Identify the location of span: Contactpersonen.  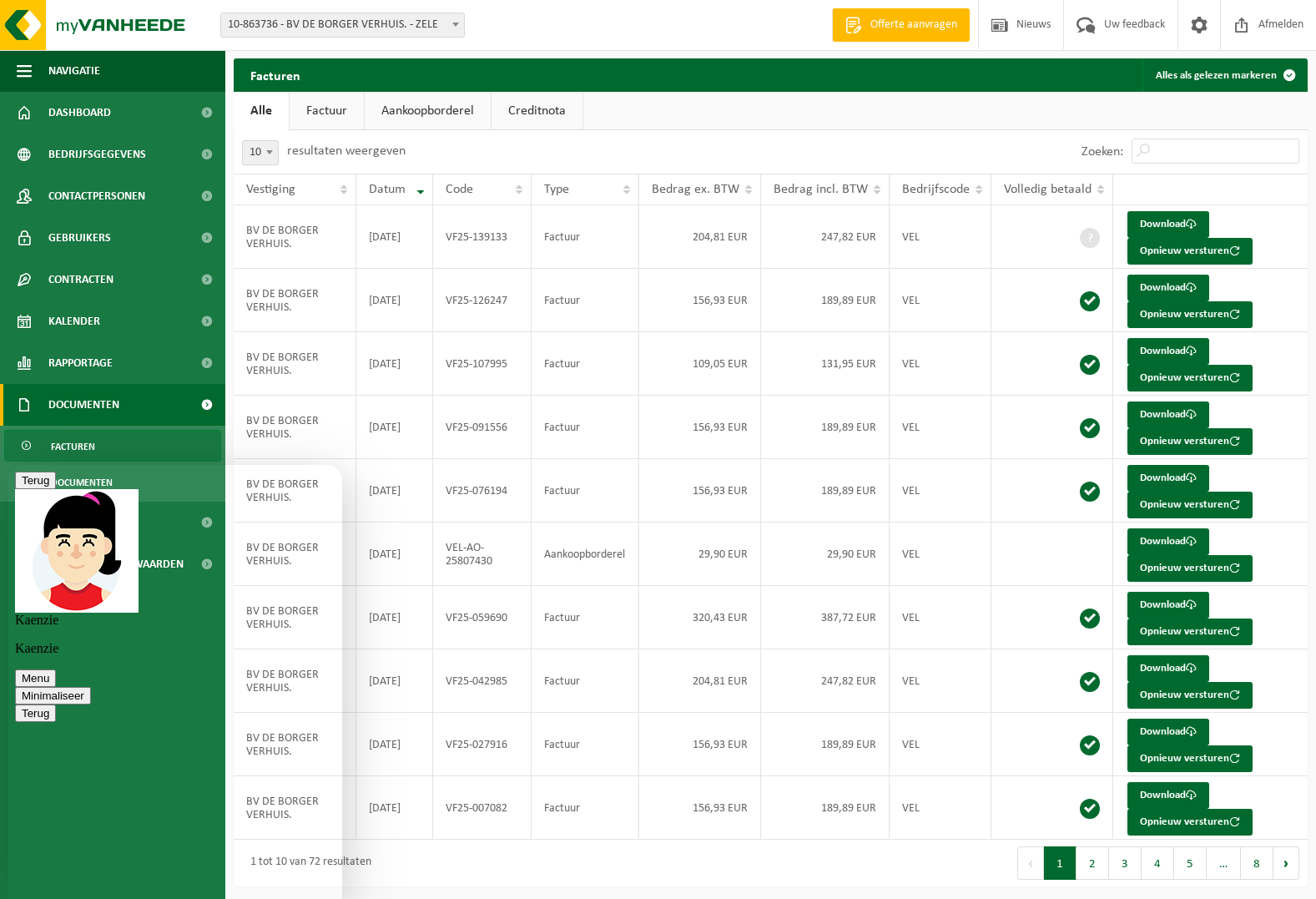
(97, 197).